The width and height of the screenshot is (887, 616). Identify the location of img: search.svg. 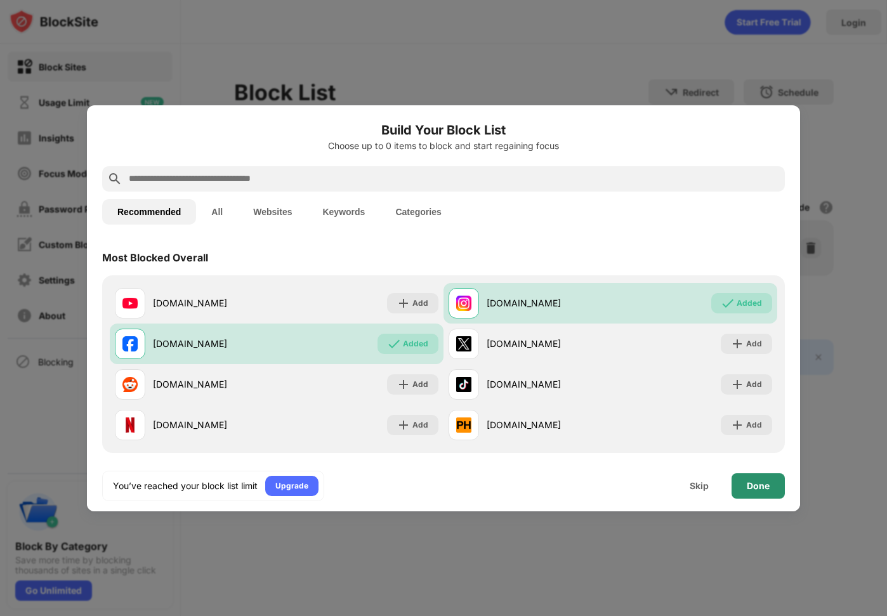
(115, 179).